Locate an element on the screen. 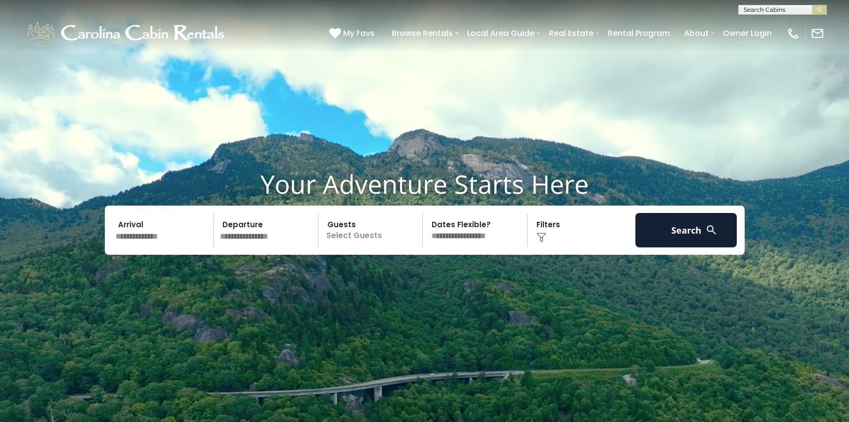 The height and width of the screenshot is (422, 849). a: About is located at coordinates (696, 33).